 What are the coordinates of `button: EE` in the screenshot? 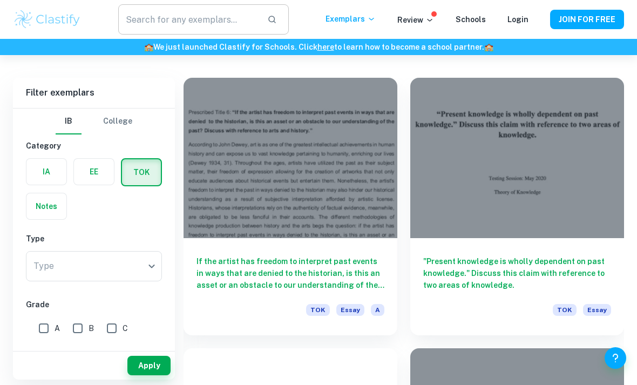 It's located at (94, 172).